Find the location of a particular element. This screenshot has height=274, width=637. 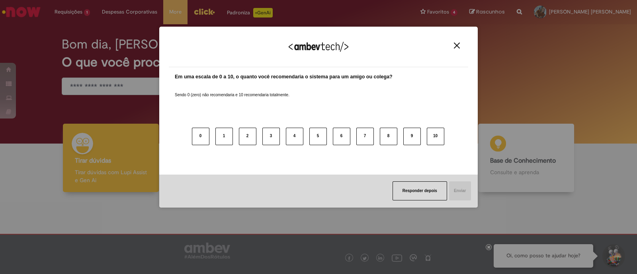

button: 1 is located at coordinates (224, 137).